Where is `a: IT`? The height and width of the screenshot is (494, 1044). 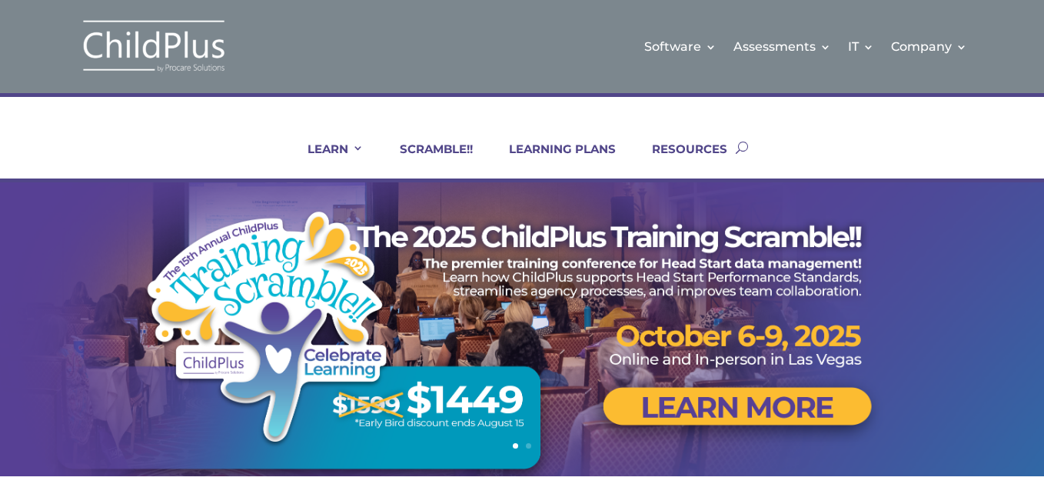 a: IT is located at coordinates (861, 46).